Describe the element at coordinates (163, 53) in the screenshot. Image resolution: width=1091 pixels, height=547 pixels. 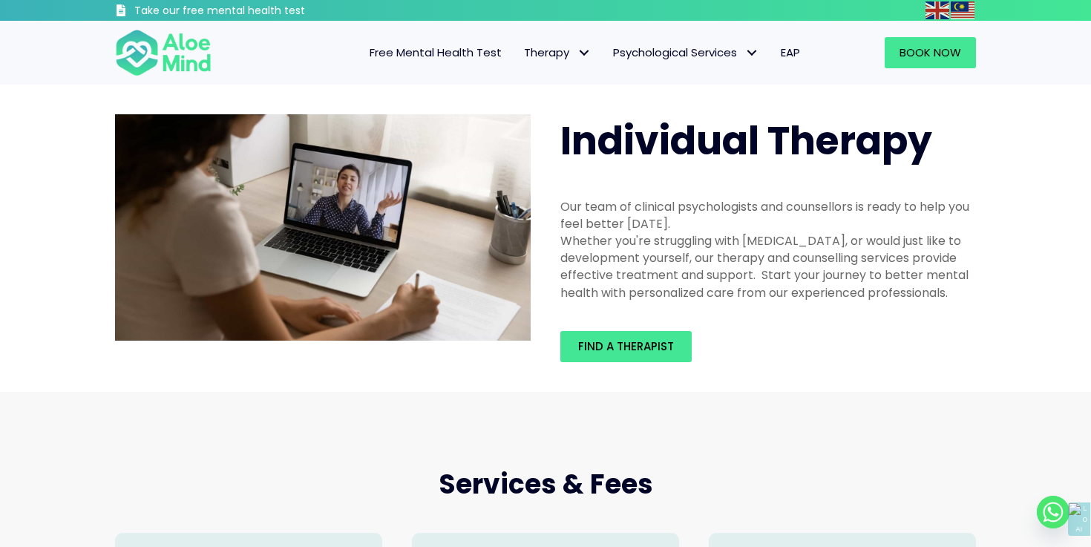
I see `img: Aloe mind Logo` at that location.